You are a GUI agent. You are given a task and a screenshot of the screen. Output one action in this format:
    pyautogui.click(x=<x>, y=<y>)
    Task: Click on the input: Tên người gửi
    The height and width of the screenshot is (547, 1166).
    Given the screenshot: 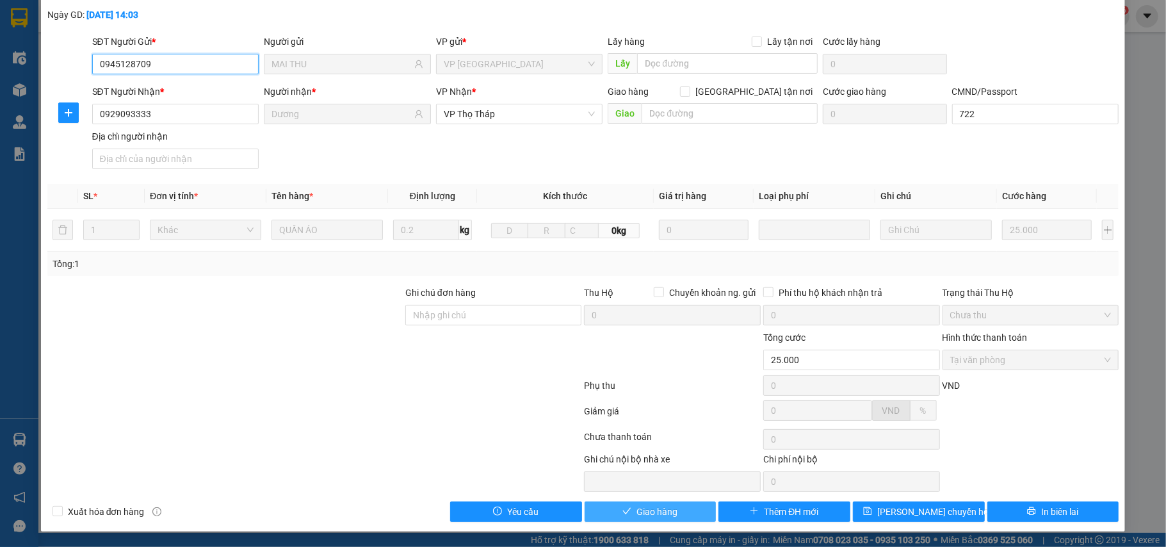 What is the action you would take?
    pyautogui.click(x=341, y=64)
    